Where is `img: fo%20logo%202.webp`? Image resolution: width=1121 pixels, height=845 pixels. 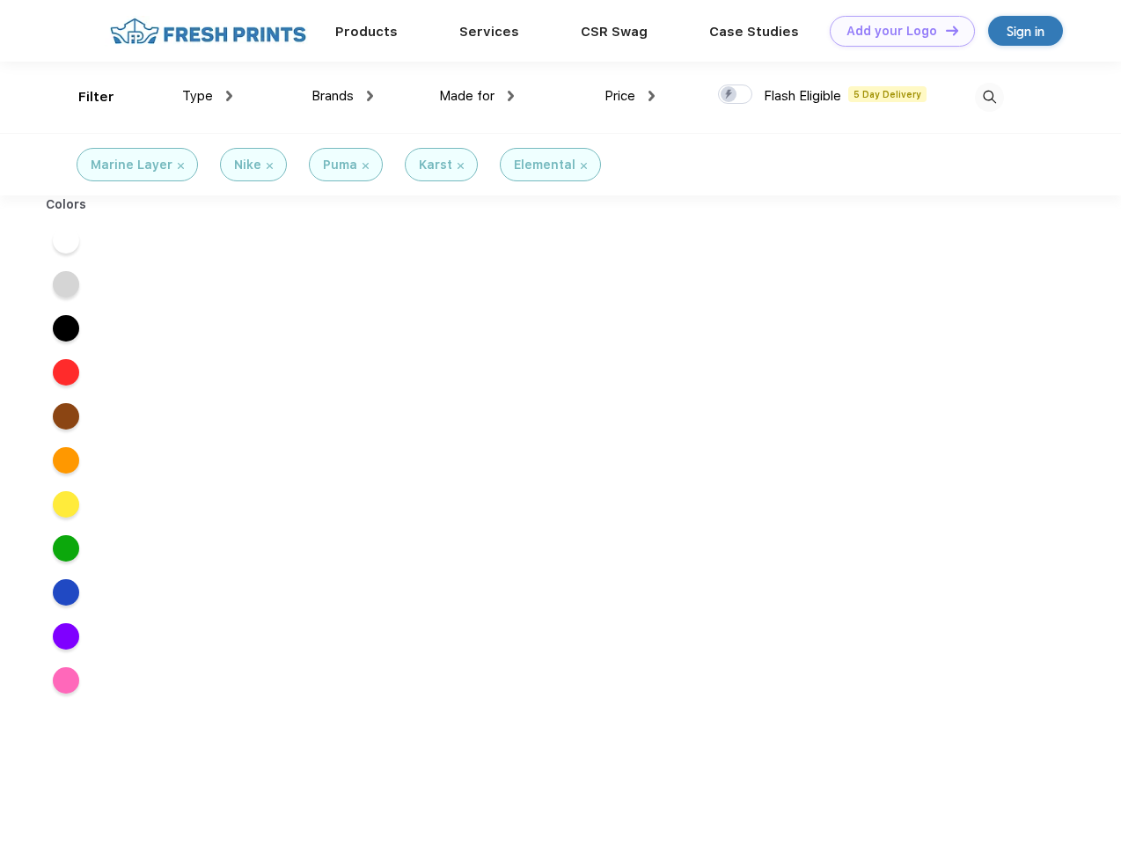
img: fo%20logo%202.webp is located at coordinates (208, 31).